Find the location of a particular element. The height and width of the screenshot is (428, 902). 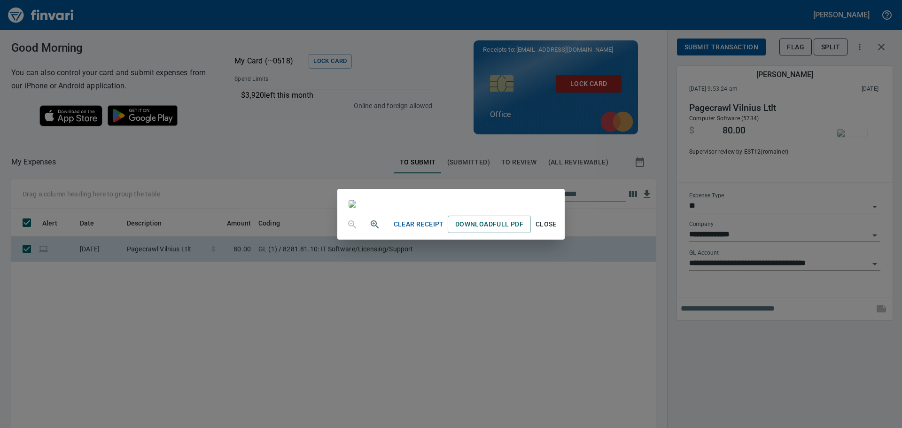

a: DownloadFull PDF is located at coordinates (489, 224).